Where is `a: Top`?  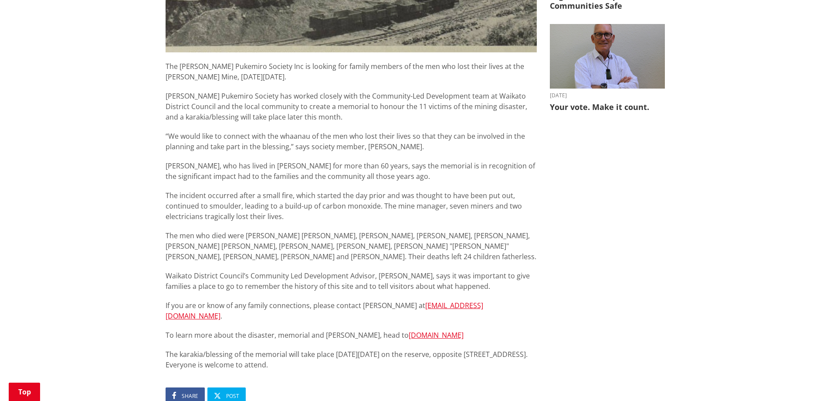 a: Top is located at coordinates (24, 391).